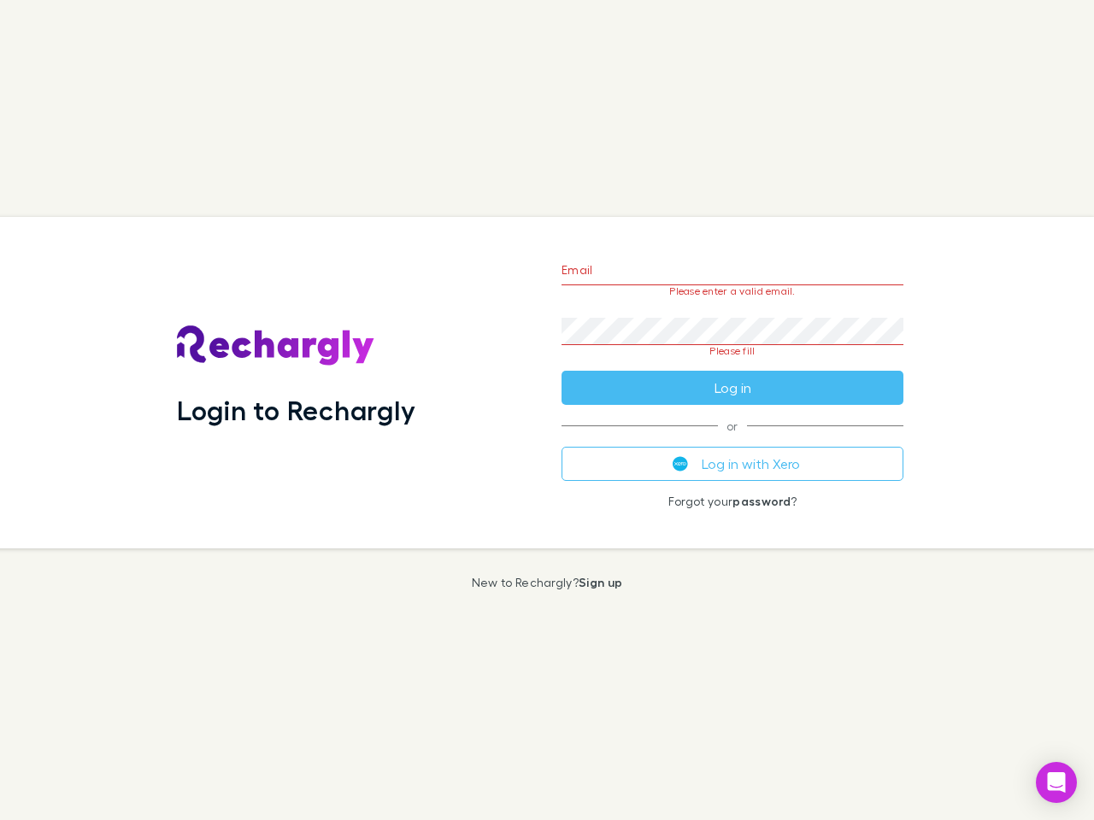 This screenshot has width=1094, height=820. What do you see at coordinates (732, 501) in the screenshot?
I see `p: Forgot your ?` at bounding box center [732, 501].